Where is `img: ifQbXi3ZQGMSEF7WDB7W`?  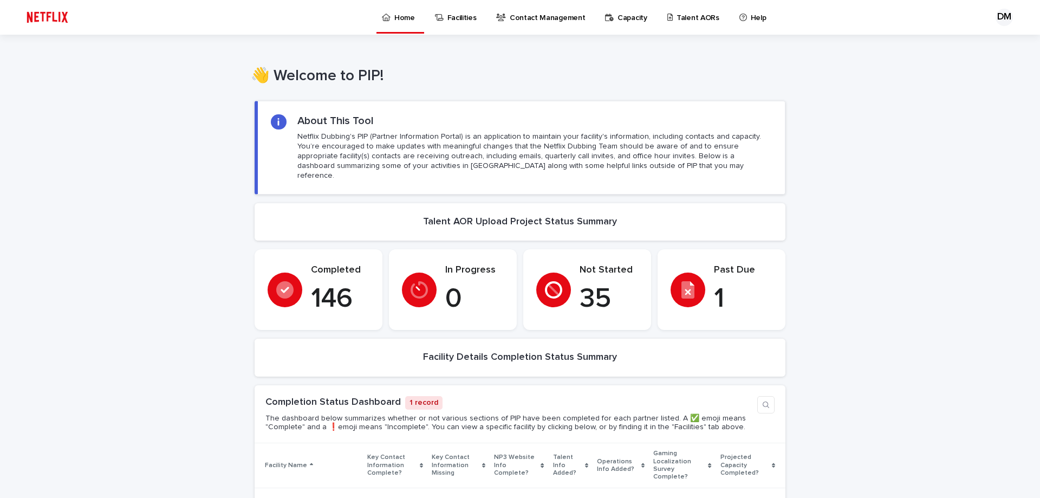
img: ifQbXi3ZQGMSEF7WDB7W is located at coordinates (47, 17).